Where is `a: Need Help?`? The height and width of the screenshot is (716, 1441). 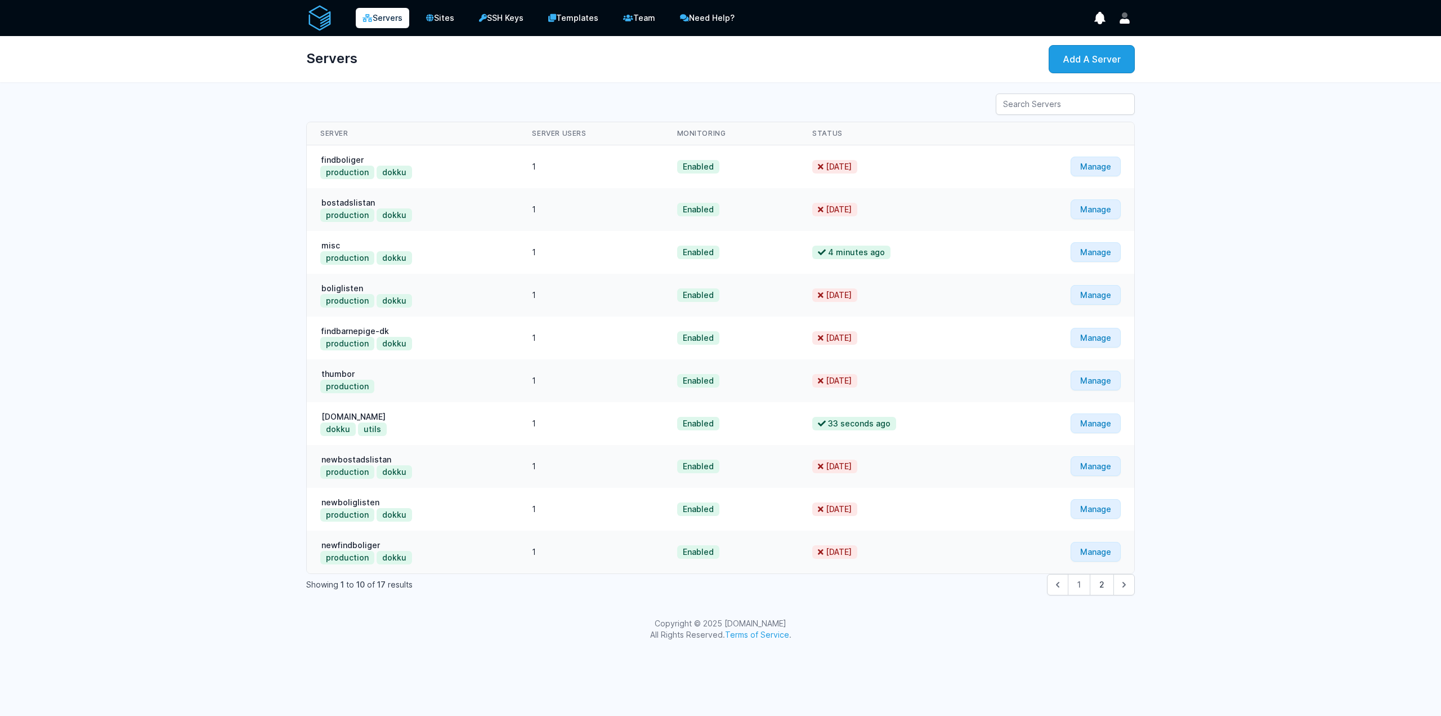
a: Need Help? is located at coordinates (707, 18).